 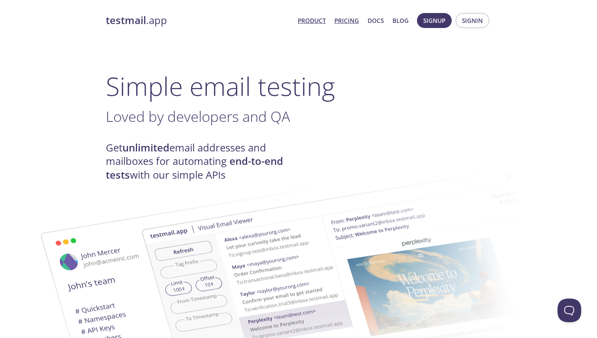 What do you see at coordinates (434, 21) in the screenshot?
I see `span: Signup` at bounding box center [434, 21].